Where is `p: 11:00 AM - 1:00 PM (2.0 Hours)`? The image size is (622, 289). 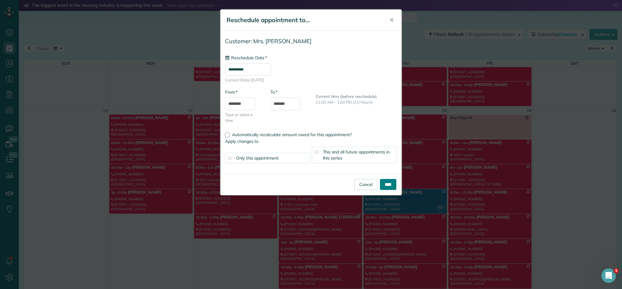
p: 11:00 AM - 1:00 PM (2.0 Hours) is located at coordinates (356, 102).